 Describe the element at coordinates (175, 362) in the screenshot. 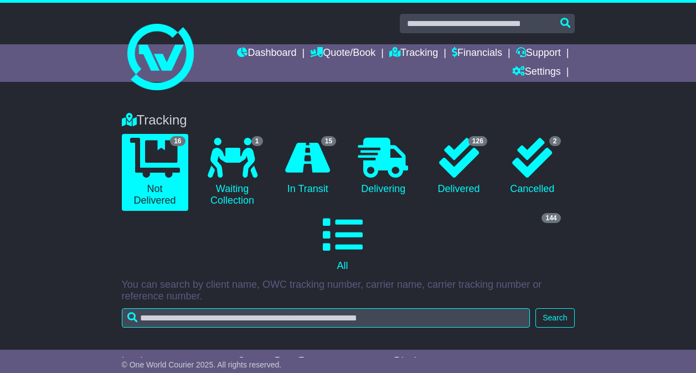

I see `div: Invoice` at that location.